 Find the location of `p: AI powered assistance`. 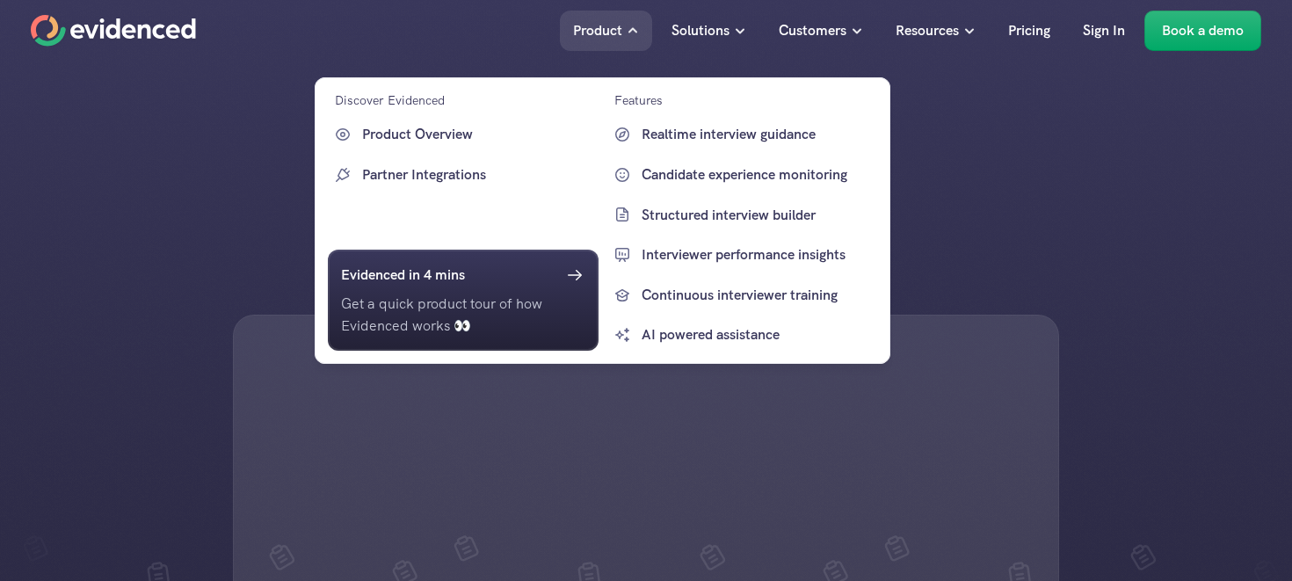

p: AI powered assistance is located at coordinates (758, 335).